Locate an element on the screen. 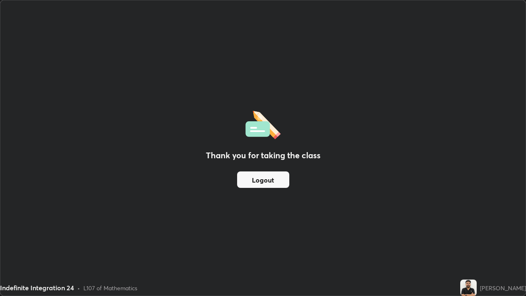  h2: Thank you for taking the class is located at coordinates (263, 155).